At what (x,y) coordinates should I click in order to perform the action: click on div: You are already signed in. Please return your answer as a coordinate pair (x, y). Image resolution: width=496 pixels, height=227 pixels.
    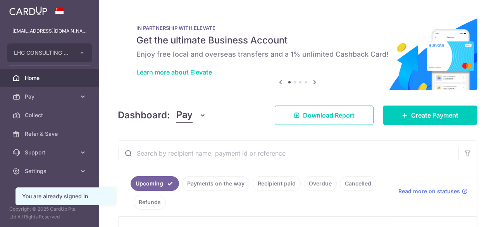
    Looking at the image, I should click on (65, 196).